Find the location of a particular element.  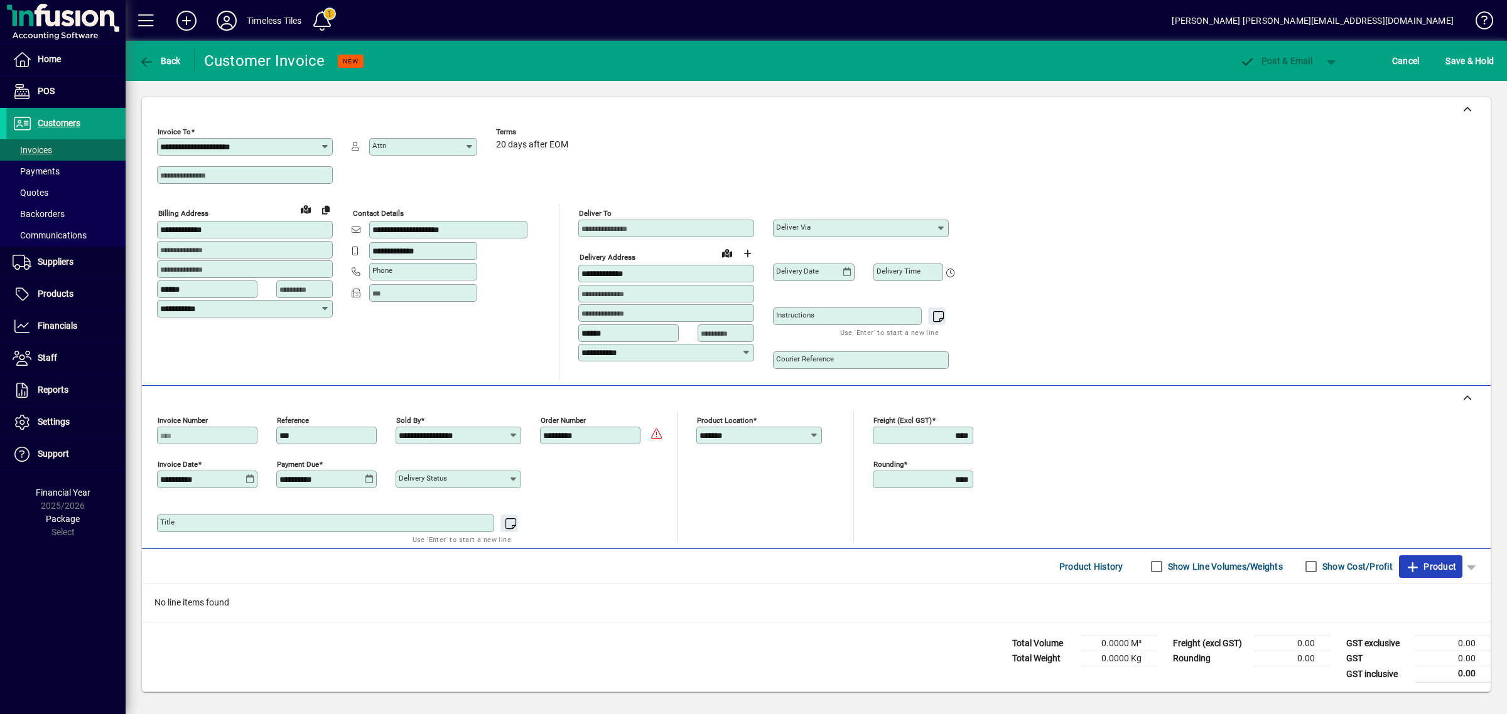

td: GST is located at coordinates (1377, 659).